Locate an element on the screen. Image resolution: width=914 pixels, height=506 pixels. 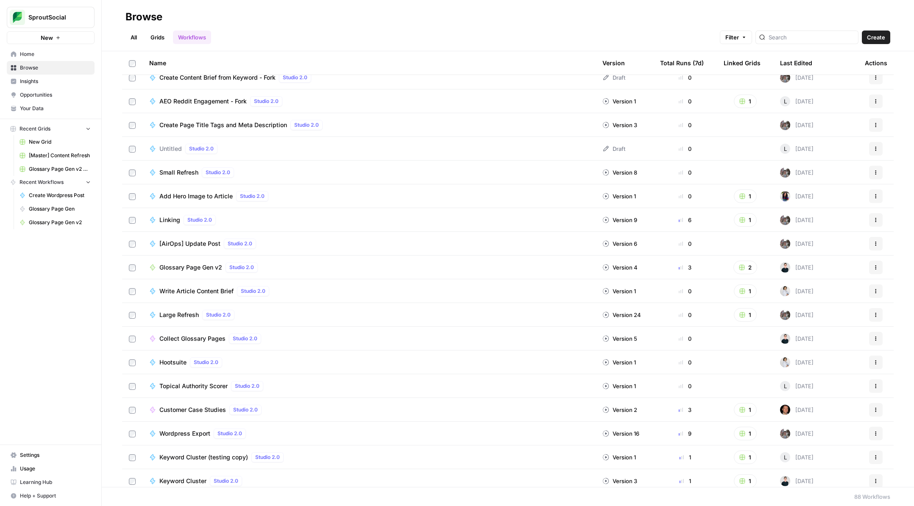
img: nq2kc3u3u5yccw6vvrfdeusiiz4x is located at coordinates (785, 410).